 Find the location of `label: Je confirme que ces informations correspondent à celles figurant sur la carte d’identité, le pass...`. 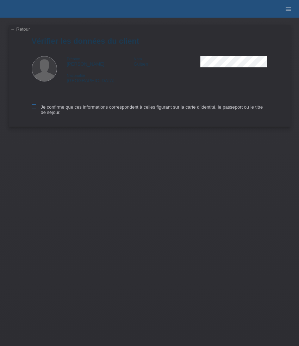

label: Je confirme que ces informations correspondent à celles figurant sur la carte d’identité, le pass... is located at coordinates (150, 110).